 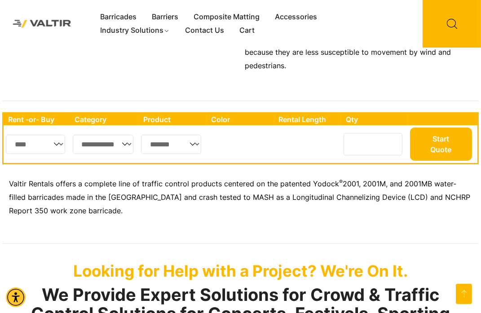 I want to click on a: Industry Solutions, so click(x=135, y=31).